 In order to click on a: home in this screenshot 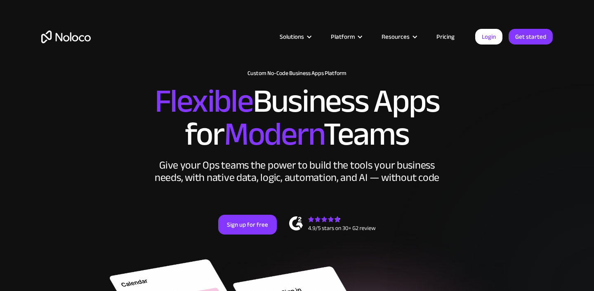, I will do `click(66, 37)`.